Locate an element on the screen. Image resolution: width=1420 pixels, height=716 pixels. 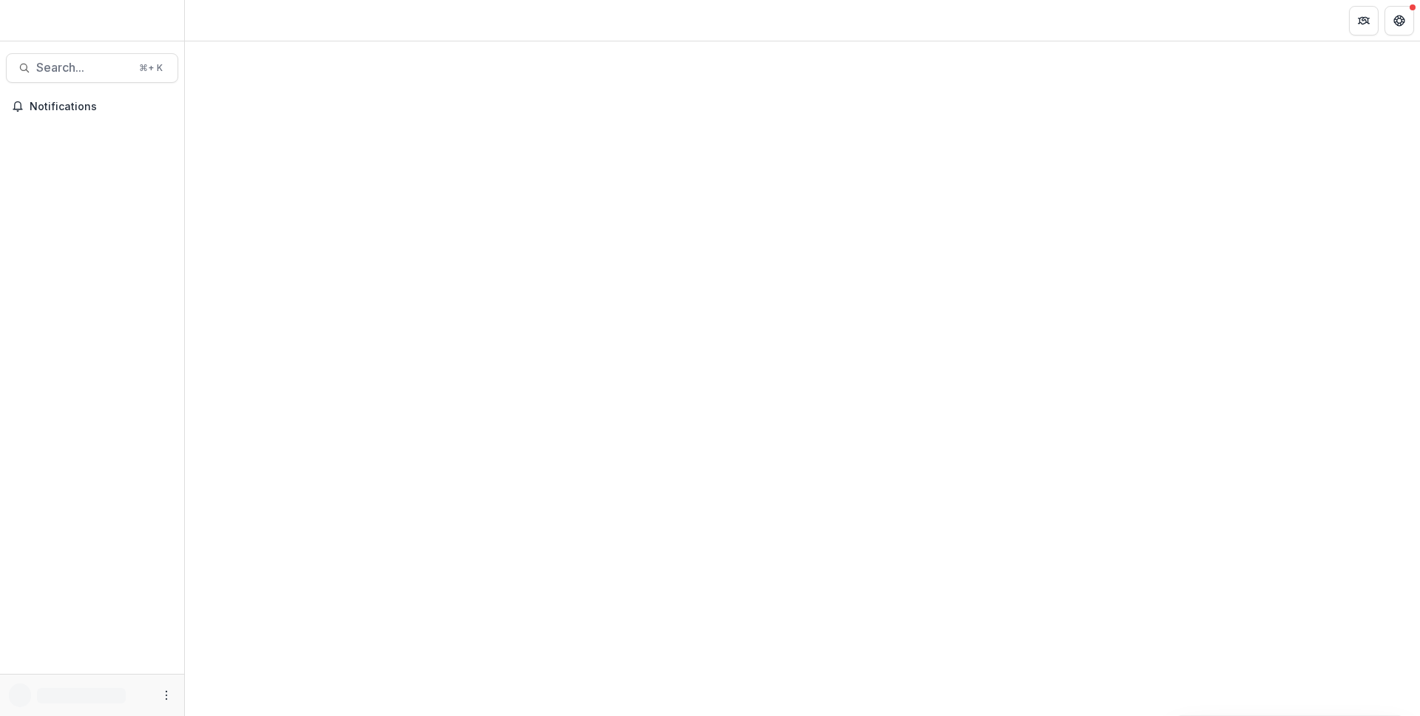
nav: breadcrumb is located at coordinates (222, 20).